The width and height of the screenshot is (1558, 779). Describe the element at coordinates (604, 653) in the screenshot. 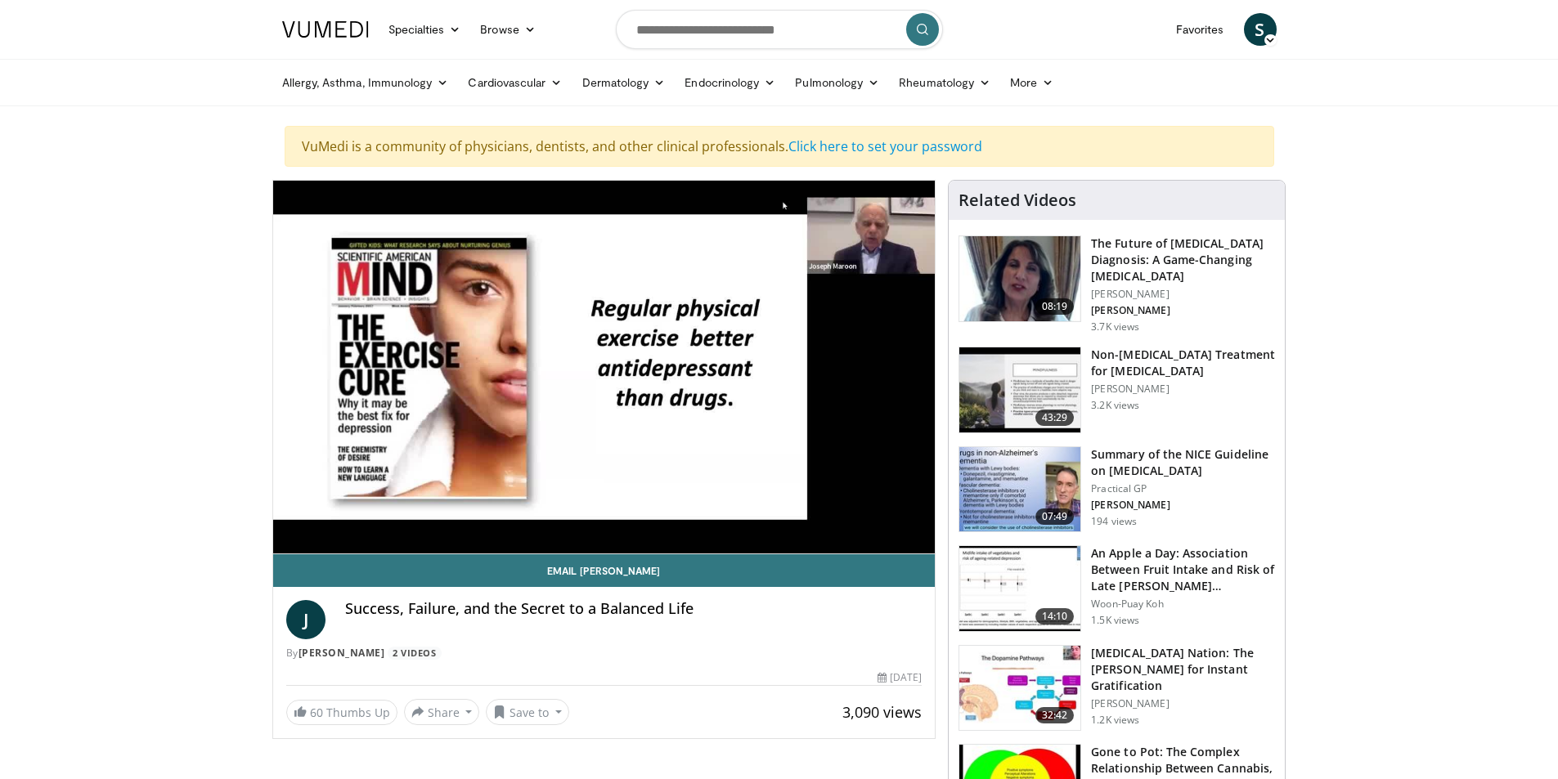

I see `div: By` at that location.